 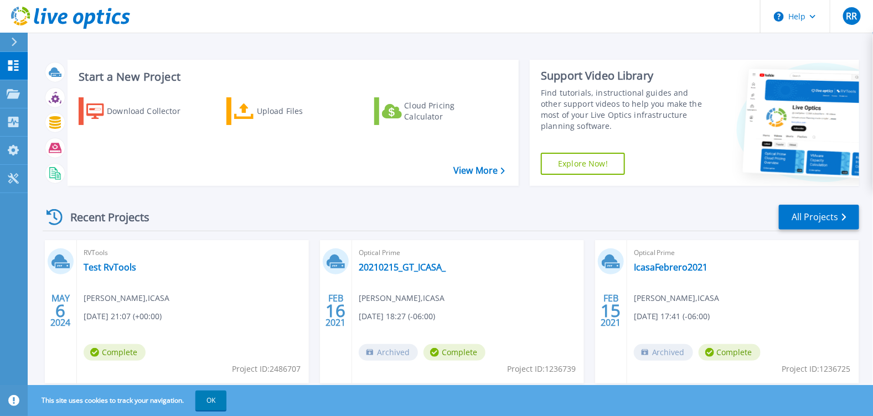 What do you see at coordinates (402, 267) in the screenshot?
I see `a: 20210215_GT_ICASA_` at bounding box center [402, 267].